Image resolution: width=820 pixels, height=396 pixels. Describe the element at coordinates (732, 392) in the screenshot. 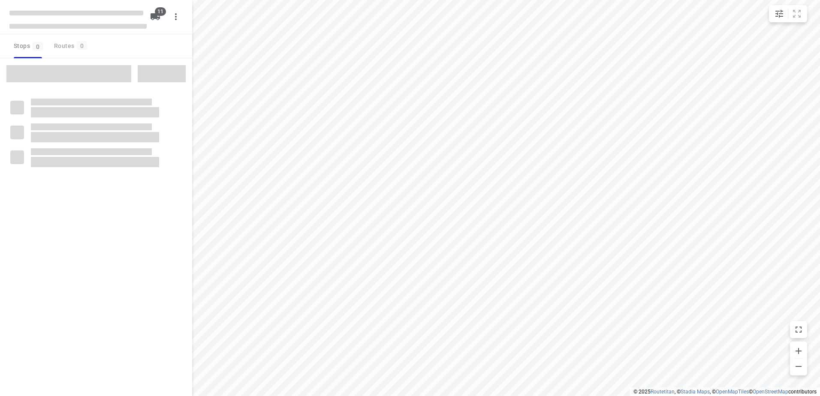

I see `a: OpenMapTiles` at that location.